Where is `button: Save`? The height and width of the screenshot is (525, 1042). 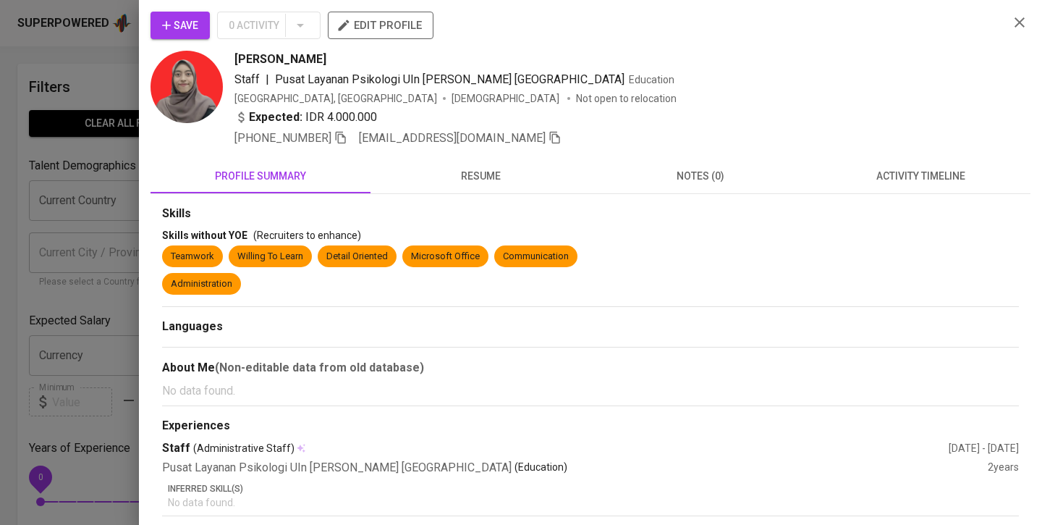 button: Save is located at coordinates (180, 25).